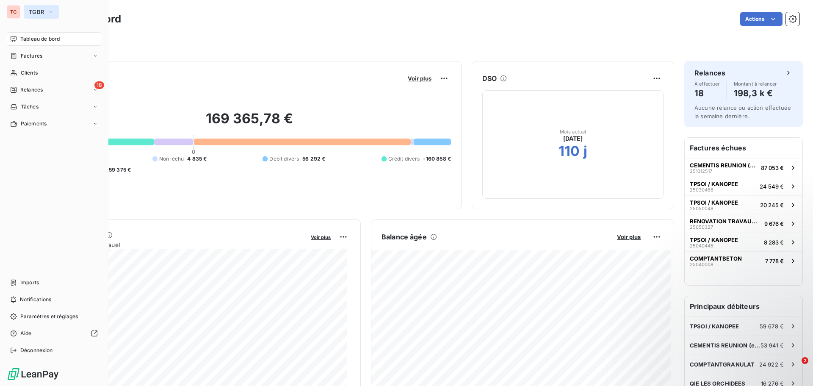 The height and width of the screenshot is (386, 813). Describe the element at coordinates (40, 39) in the screenshot. I see `span: Tableau de bord` at that location.